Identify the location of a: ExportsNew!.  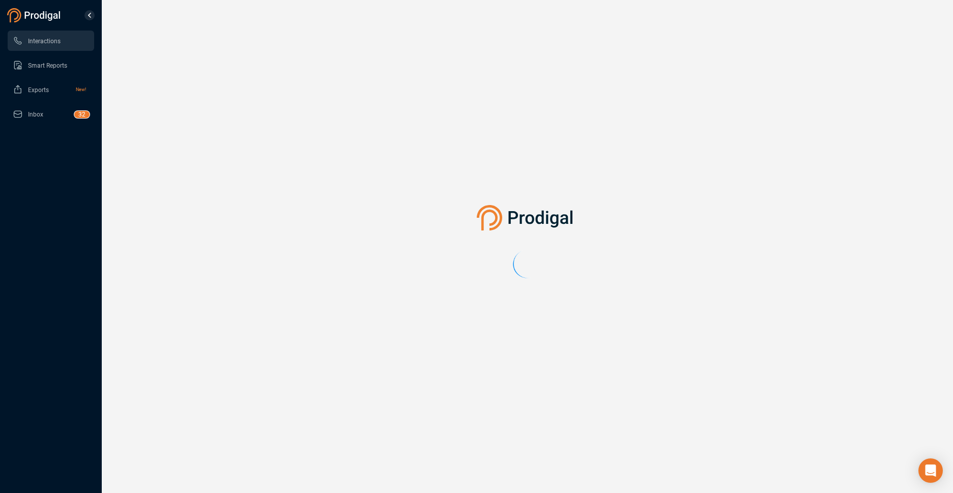
(49, 90).